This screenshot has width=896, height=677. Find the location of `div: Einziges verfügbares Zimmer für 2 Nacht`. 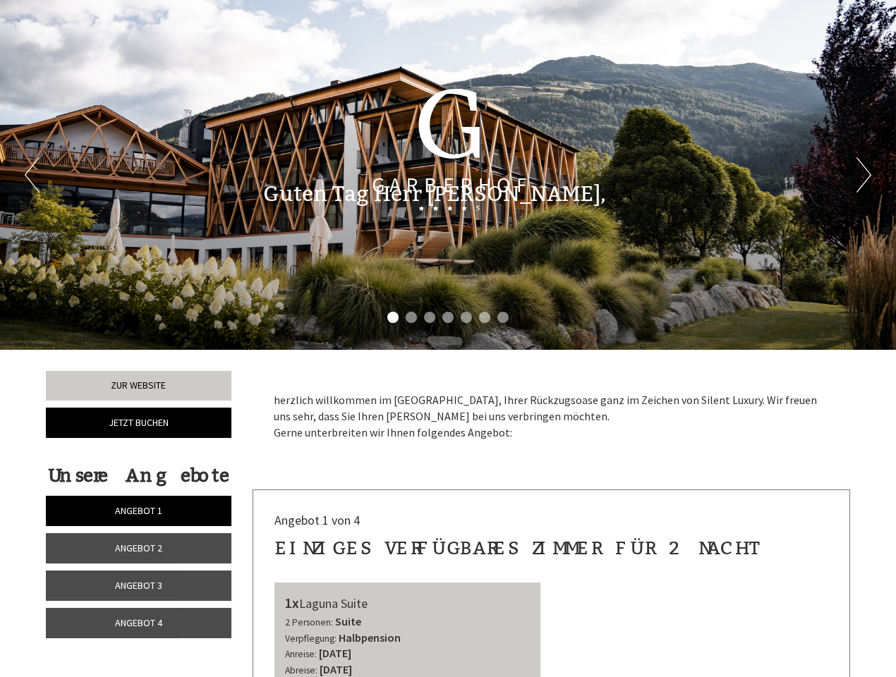

div: Einziges verfügbares Zimmer für 2 Nacht is located at coordinates (515, 548).